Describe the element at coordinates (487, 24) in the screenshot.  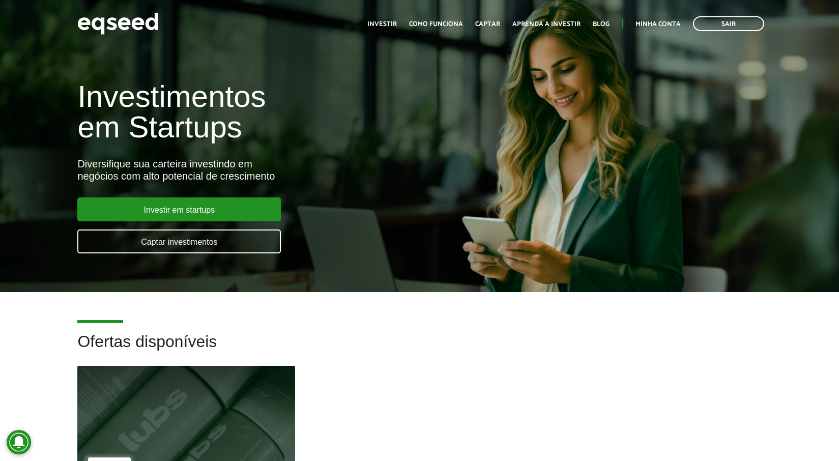
I see `a: Captar` at that location.